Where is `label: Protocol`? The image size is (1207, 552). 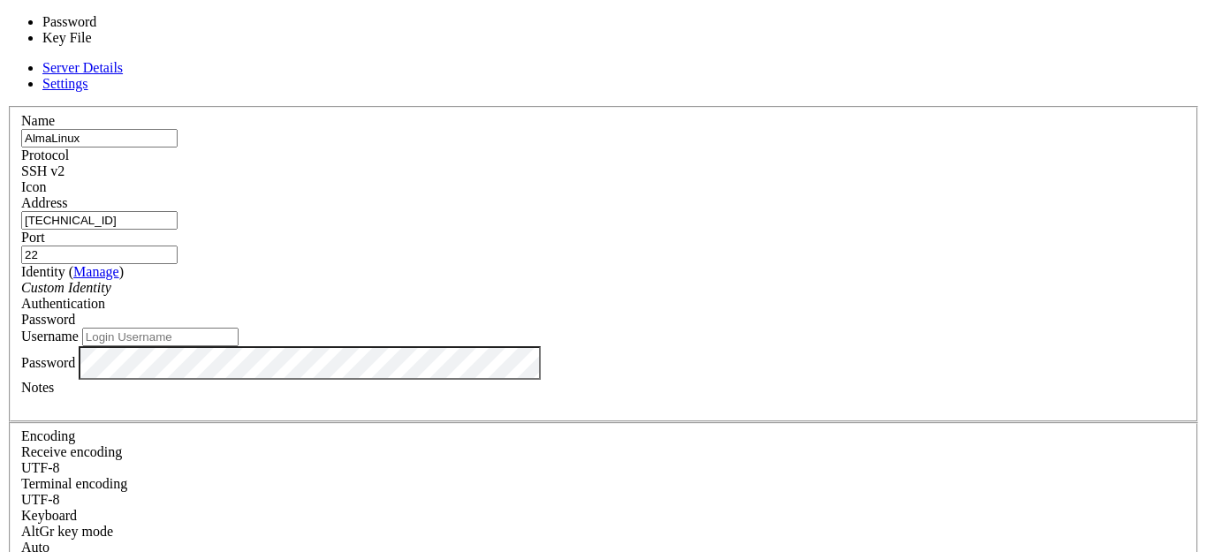
label: Protocol is located at coordinates (45, 155).